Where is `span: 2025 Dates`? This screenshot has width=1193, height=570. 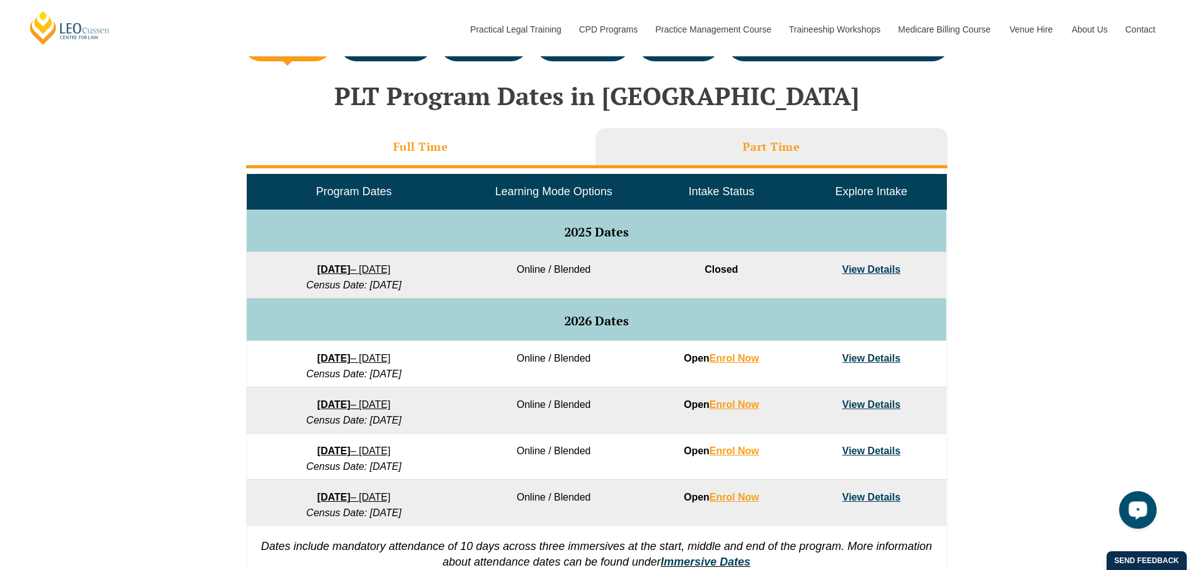 span: 2025 Dates is located at coordinates (596, 232).